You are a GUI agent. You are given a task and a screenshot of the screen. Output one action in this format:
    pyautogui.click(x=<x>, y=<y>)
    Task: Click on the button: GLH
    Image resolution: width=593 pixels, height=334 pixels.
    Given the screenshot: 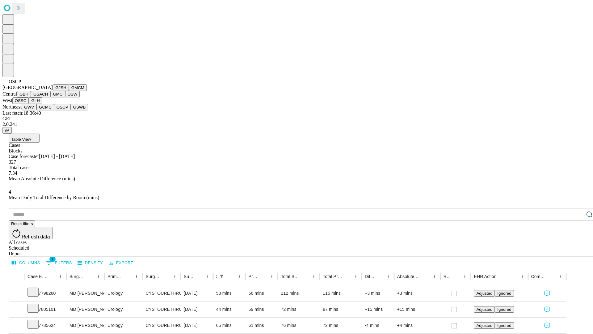 What is the action you would take?
    pyautogui.click(x=35, y=100)
    